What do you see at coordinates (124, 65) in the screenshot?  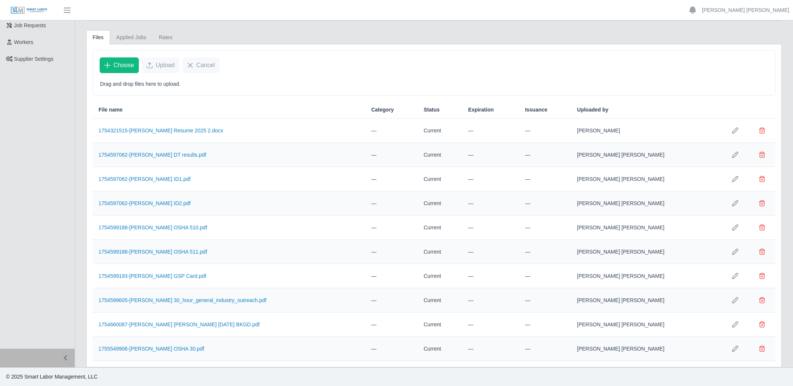 I see `span: Choose` at bounding box center [124, 65].